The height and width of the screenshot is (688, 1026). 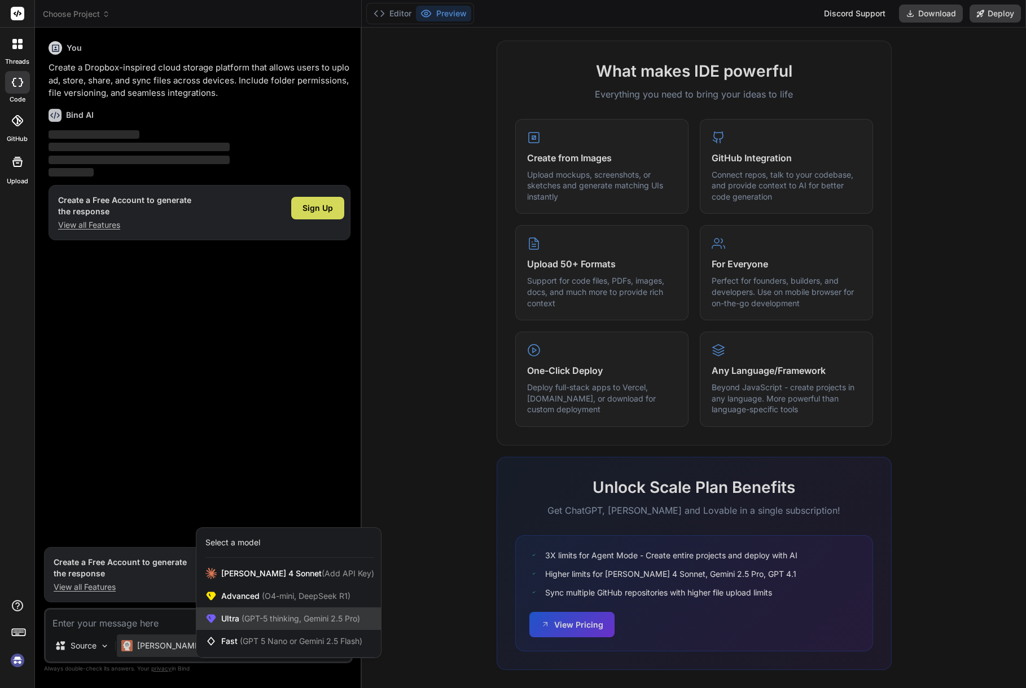 I want to click on label: GitHub, so click(x=17, y=139).